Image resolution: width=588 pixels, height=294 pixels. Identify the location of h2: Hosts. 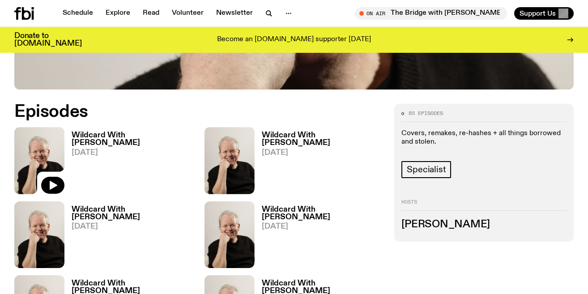
(484, 205).